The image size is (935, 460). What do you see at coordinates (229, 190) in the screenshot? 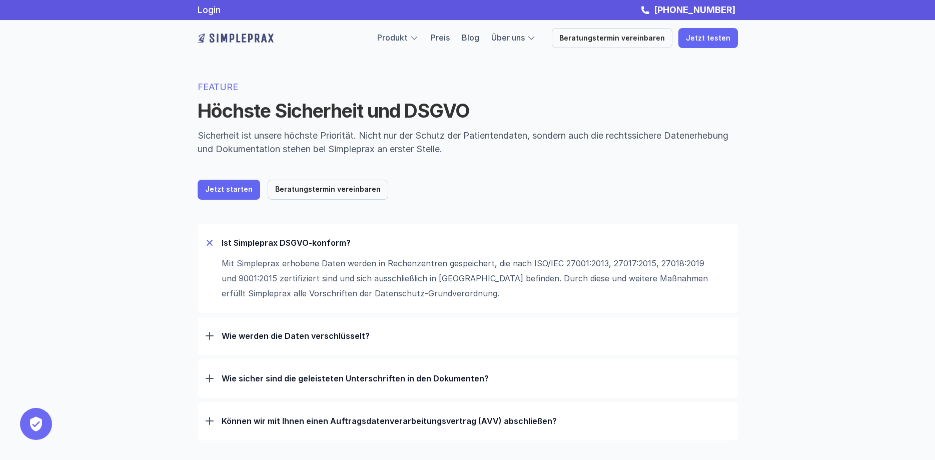
I see `a: Jetzt starten` at bounding box center [229, 190].